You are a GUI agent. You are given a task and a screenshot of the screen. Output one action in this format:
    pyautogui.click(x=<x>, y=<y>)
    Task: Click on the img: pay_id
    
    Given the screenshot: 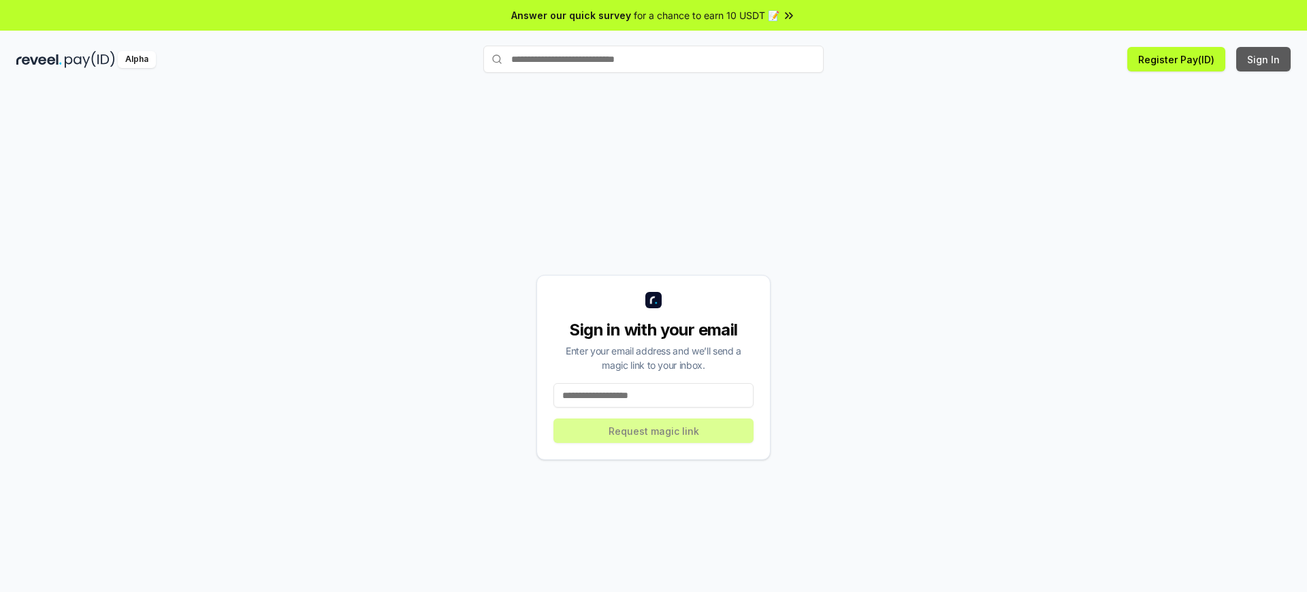 What is the action you would take?
    pyautogui.click(x=90, y=59)
    